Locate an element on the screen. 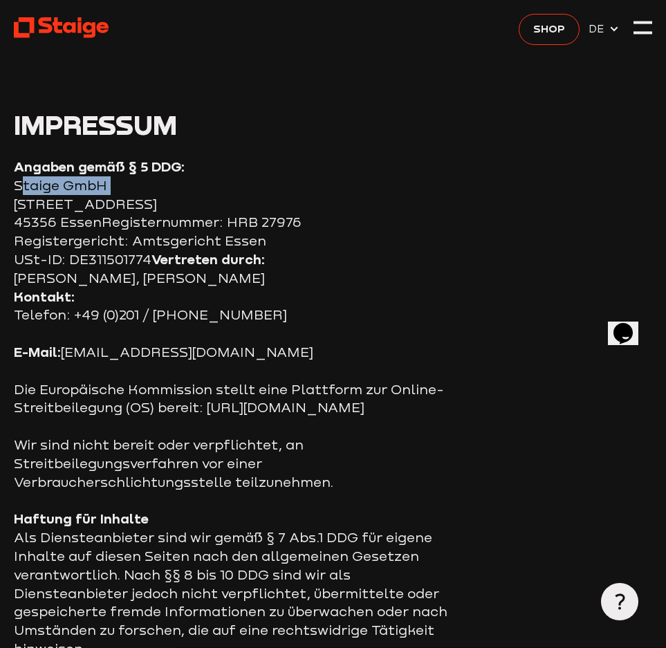  strong: E-Mail: is located at coordinates (37, 351).